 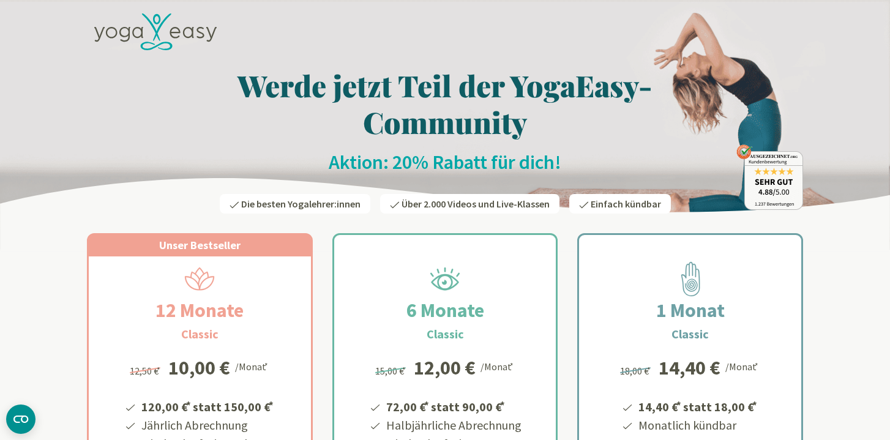 I want to click on h2: 6 Monate, so click(x=445, y=310).